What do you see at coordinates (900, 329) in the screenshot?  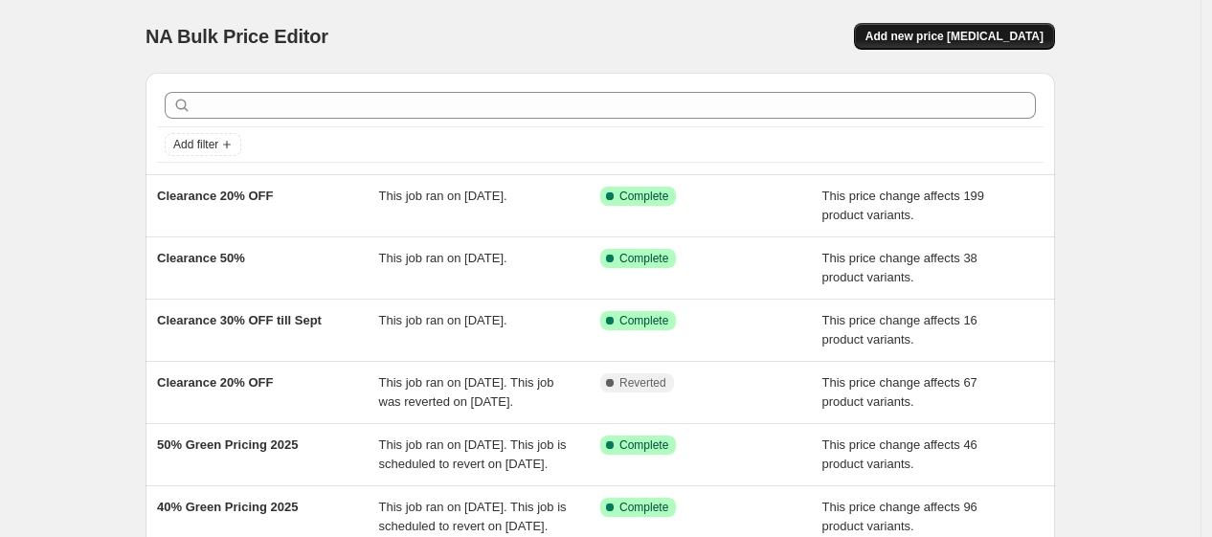 I see `span: This price change affects 16 product variants.` at bounding box center [900, 329].